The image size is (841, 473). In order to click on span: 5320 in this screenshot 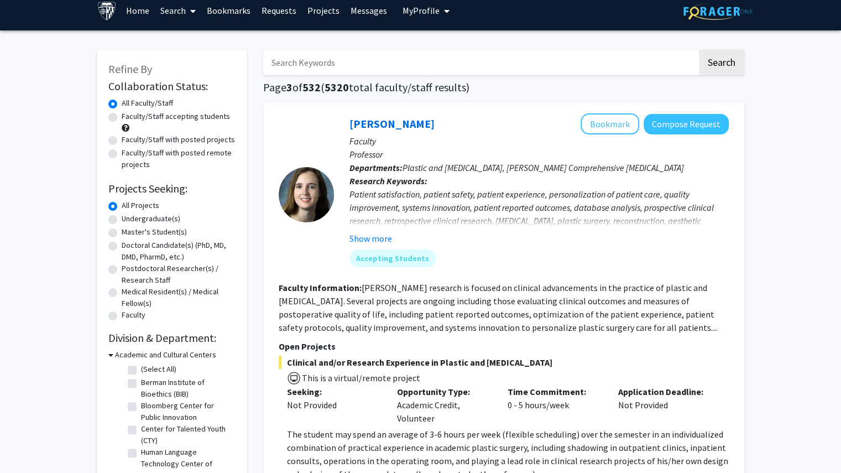, I will do `click(337, 87)`.